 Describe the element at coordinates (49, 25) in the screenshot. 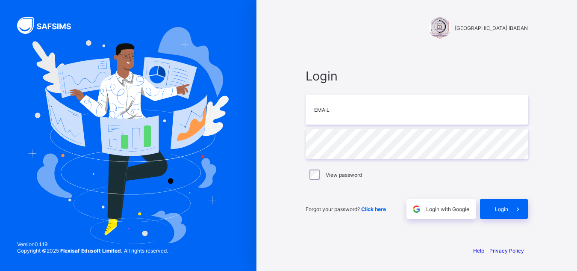

I see `img: SAFSIMS Logo` at that location.